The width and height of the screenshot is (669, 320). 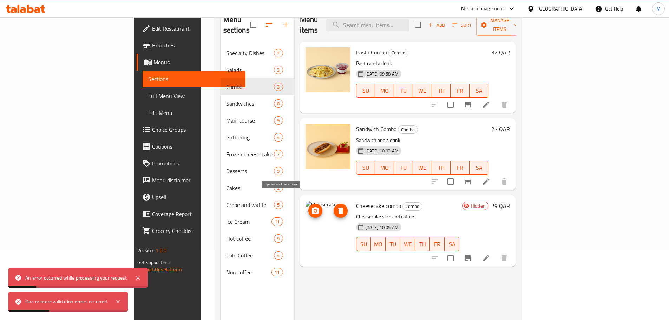 What do you see at coordinates (196, 163) in the screenshot?
I see `span: Promotions` at bounding box center [196, 163].